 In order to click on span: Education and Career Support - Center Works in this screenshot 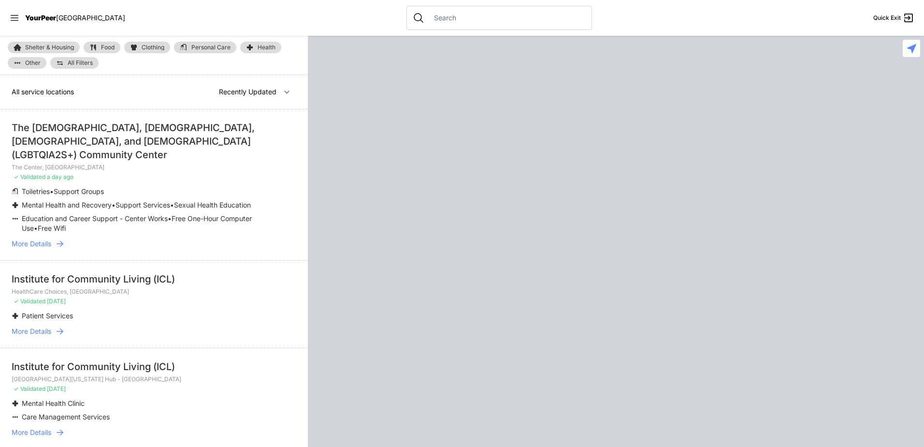, I will do `click(95, 218)`.